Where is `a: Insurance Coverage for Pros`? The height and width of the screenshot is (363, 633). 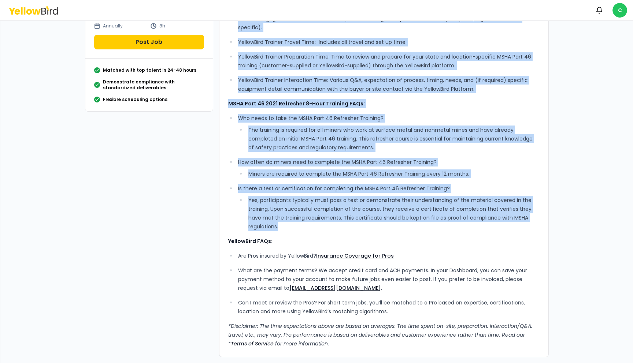
a: Insurance Coverage for Pros is located at coordinates (355, 256).